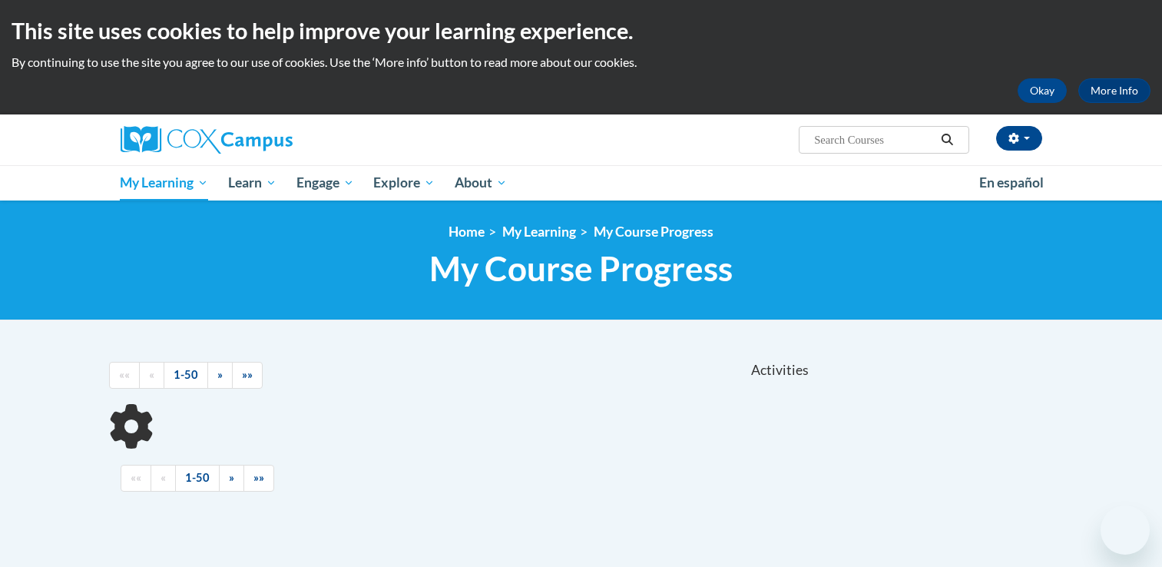 This screenshot has height=567, width=1162. Describe the element at coordinates (325, 183) in the screenshot. I see `span: Engage` at that location.